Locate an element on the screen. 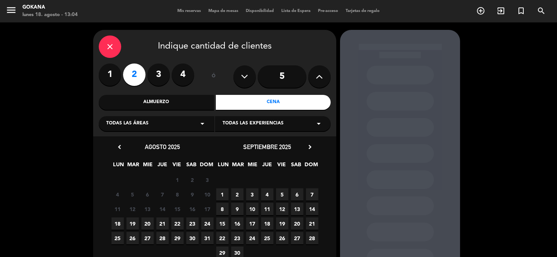 The height and width of the screenshot is (257, 557). span: Todas las áreas is located at coordinates (127, 124).